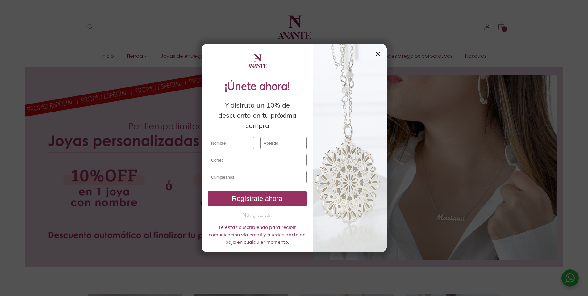 Image resolution: width=588 pixels, height=296 pixels. What do you see at coordinates (24, 12) in the screenshot?
I see `div: v 4.0.25` at bounding box center [24, 12].